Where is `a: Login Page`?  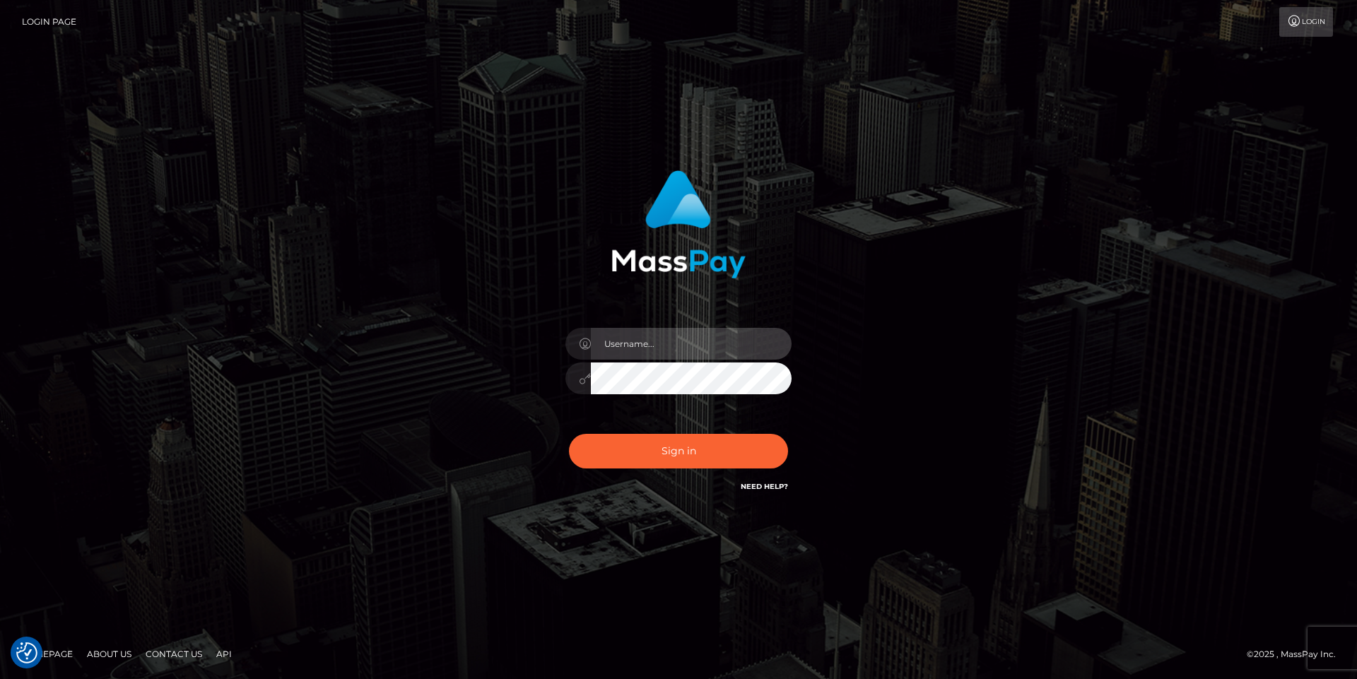 a: Login Page is located at coordinates (49, 22).